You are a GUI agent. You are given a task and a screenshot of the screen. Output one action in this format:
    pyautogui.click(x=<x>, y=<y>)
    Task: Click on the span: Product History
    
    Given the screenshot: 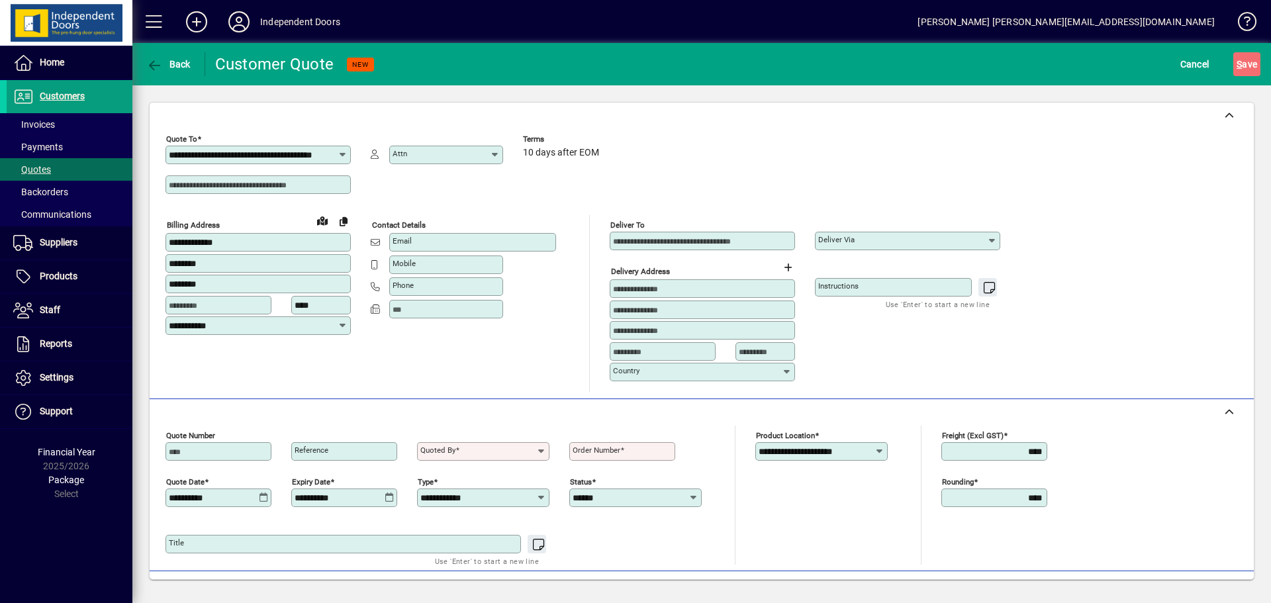 What is the action you would take?
    pyautogui.click(x=833, y=589)
    